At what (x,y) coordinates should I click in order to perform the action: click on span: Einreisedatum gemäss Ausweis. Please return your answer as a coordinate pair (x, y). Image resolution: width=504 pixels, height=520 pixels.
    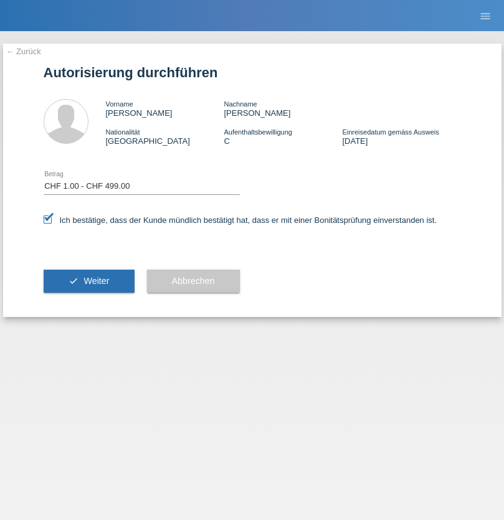
    Looking at the image, I should click on (390, 132).